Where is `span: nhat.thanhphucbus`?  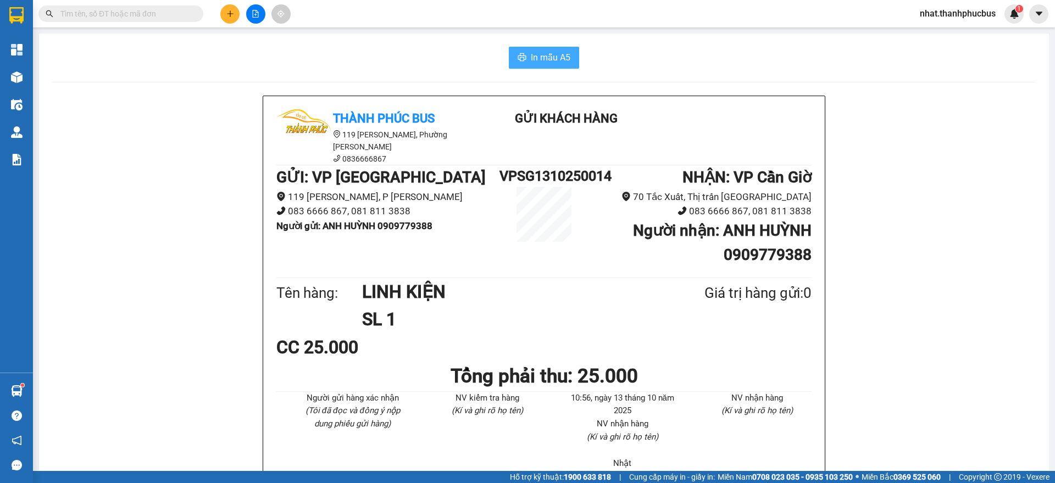 span: nhat.thanhphucbus is located at coordinates (957, 13).